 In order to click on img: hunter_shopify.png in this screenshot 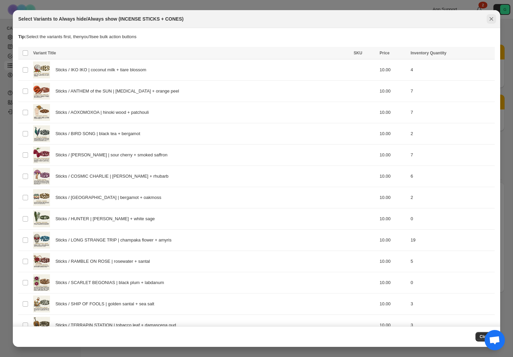, I will do `click(42, 219)`.